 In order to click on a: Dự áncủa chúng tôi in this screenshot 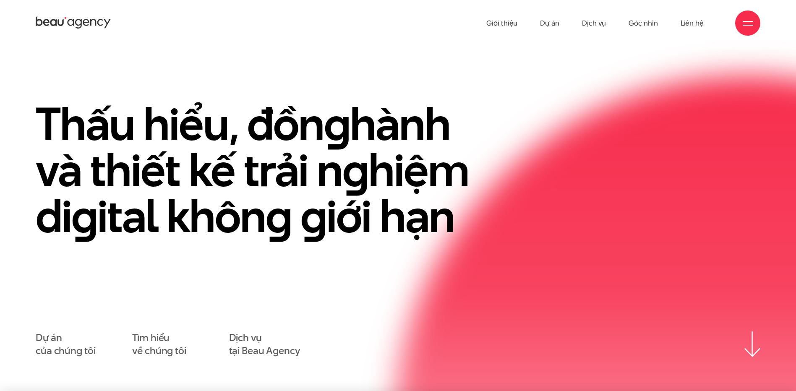, I will do `click(65, 344)`.